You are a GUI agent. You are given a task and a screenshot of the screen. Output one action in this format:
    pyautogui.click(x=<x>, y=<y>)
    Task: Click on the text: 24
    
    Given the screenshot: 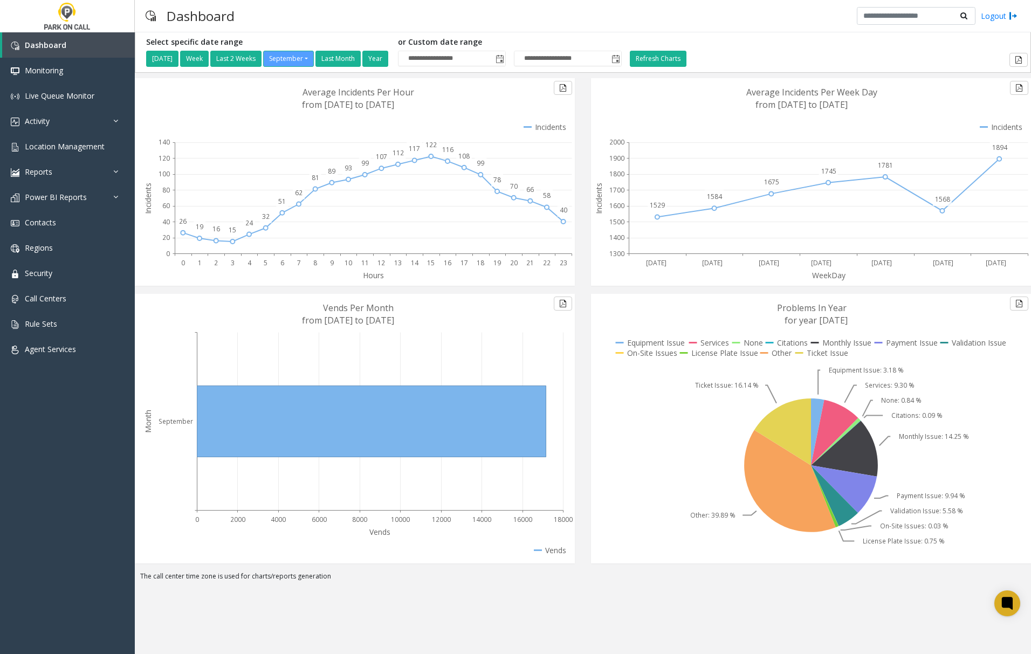 What is the action you would take?
    pyautogui.click(x=249, y=223)
    